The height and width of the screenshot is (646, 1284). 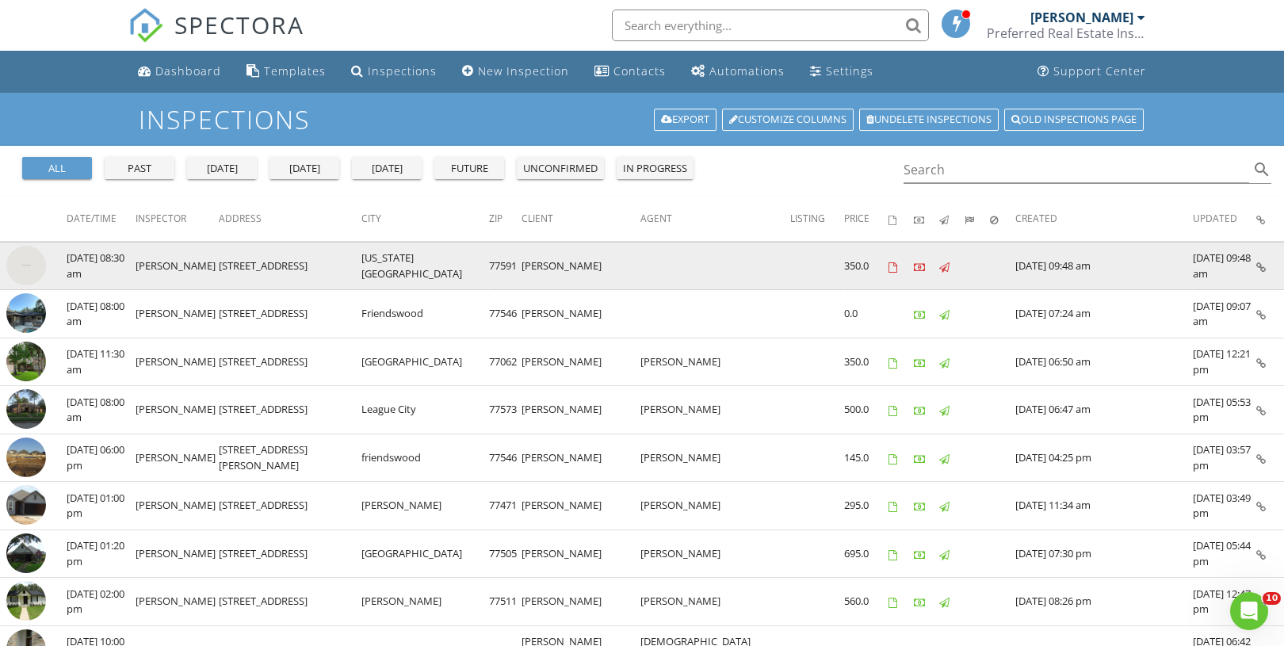 I want to click on a: Inspections, so click(x=394, y=71).